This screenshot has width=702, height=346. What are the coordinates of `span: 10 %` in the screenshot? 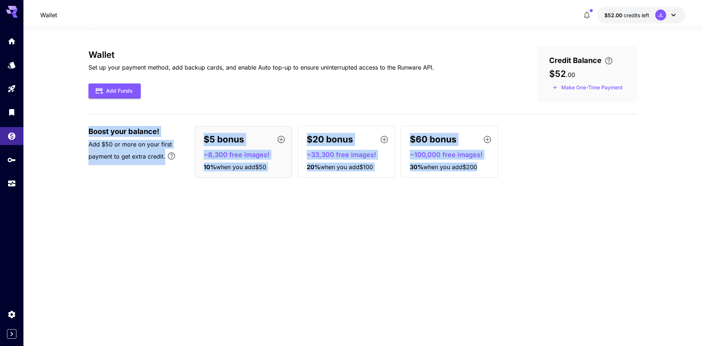 It's located at (210, 167).